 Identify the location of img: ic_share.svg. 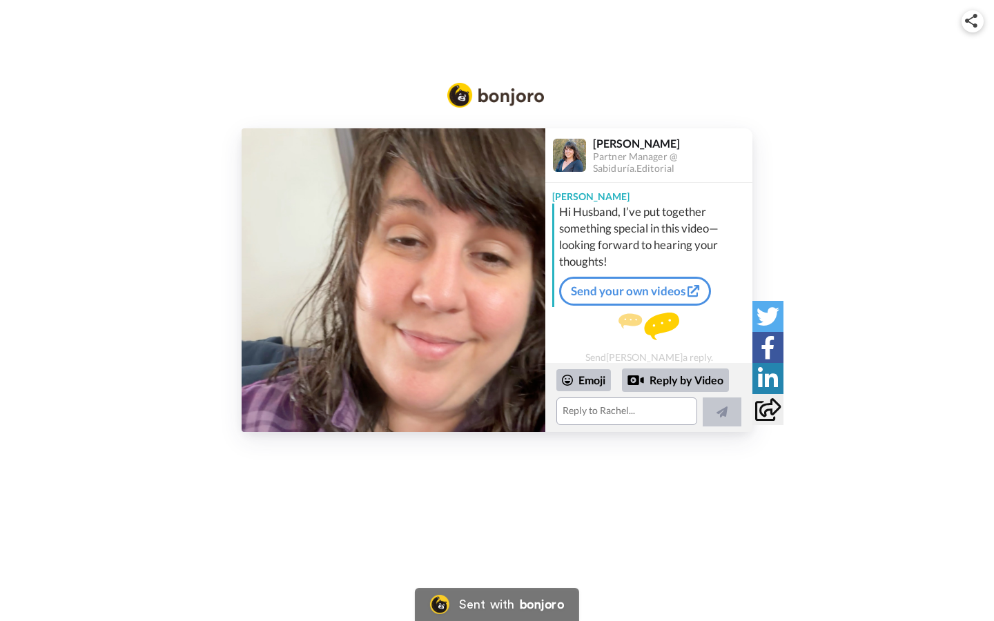
(971, 21).